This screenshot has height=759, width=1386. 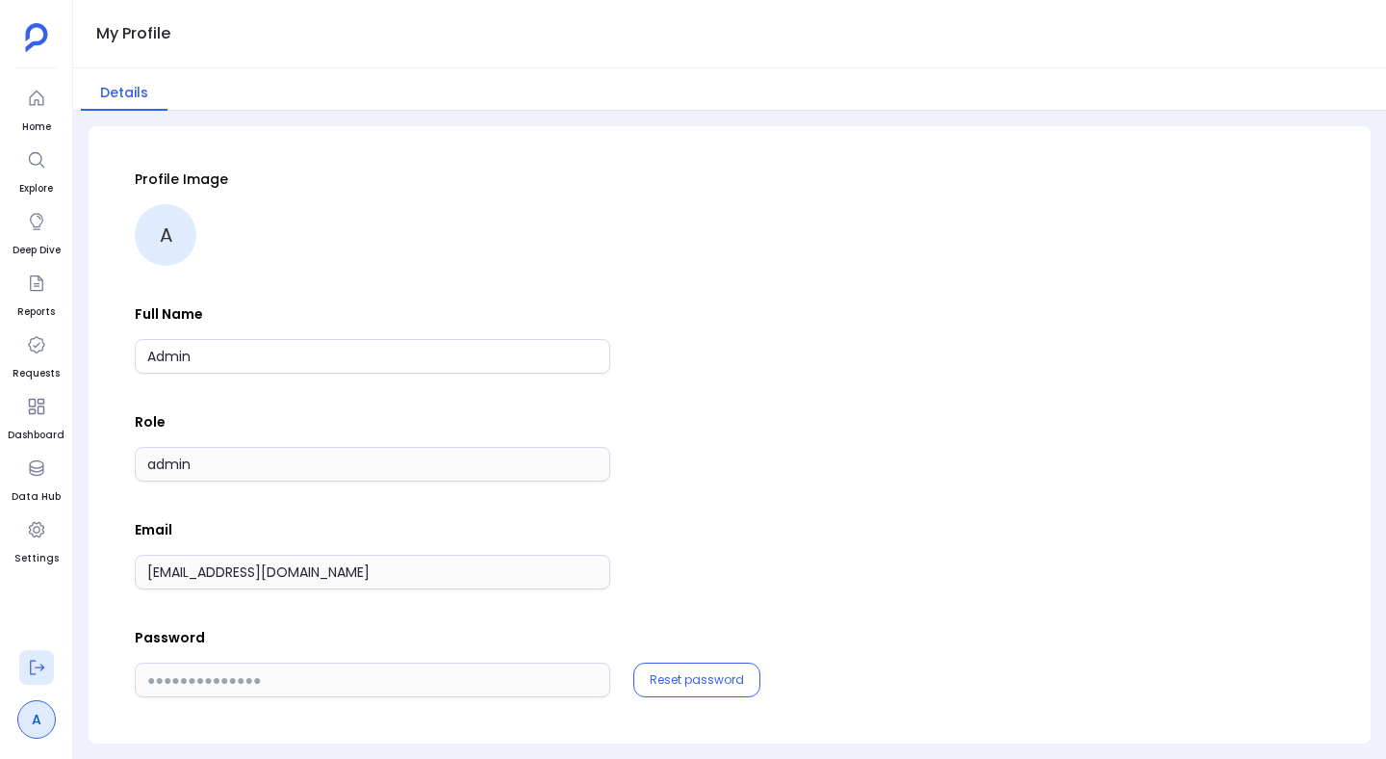 I want to click on a: Dashboard, so click(x=36, y=416).